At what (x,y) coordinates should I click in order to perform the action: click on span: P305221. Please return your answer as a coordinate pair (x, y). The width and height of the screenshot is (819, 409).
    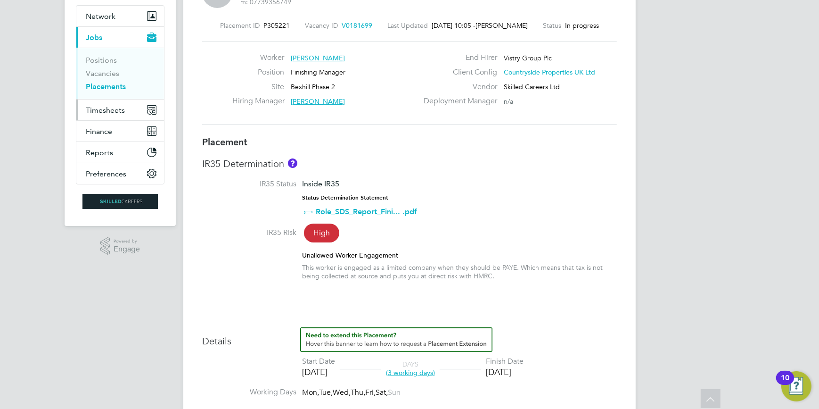
    Looking at the image, I should click on (277, 25).